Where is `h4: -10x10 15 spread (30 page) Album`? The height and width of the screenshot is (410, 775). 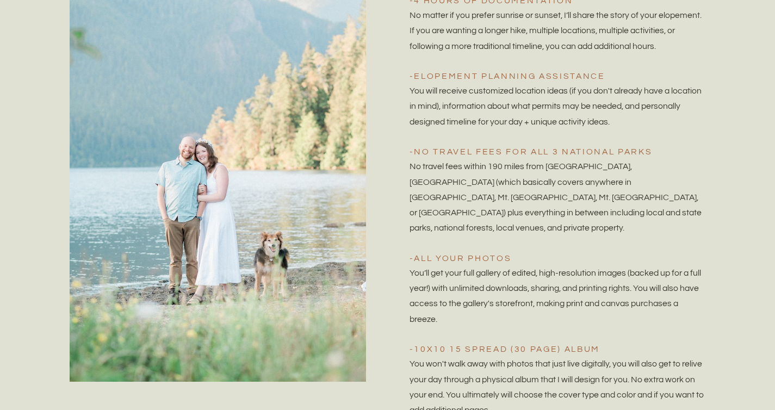
h4: -10x10 15 spread (30 page) Album is located at coordinates (557, 349).